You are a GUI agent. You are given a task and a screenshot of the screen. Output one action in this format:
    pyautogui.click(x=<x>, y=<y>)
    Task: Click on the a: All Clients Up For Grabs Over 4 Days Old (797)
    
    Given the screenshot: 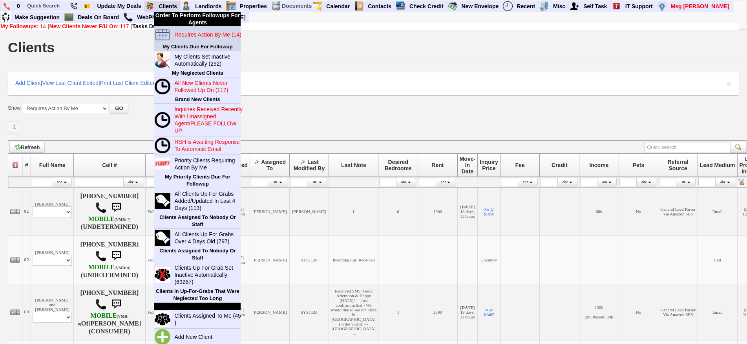 What is the action you would take?
    pyautogui.click(x=209, y=238)
    